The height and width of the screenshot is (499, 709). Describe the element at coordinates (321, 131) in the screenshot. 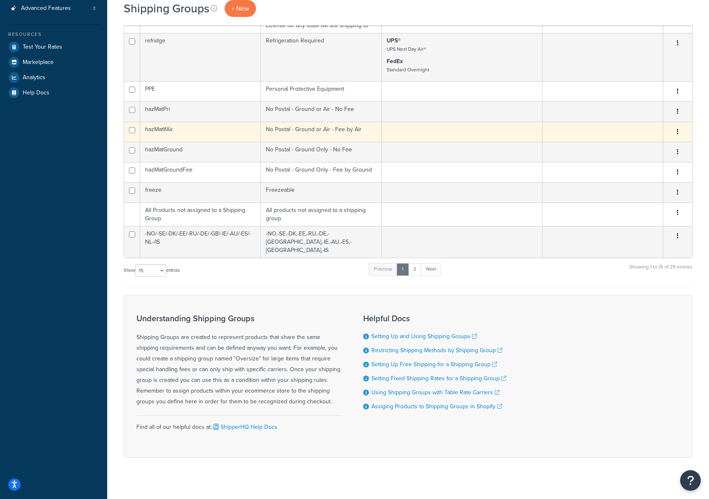

I see `td: No Postal - Ground or Air - Fee by Air` at that location.